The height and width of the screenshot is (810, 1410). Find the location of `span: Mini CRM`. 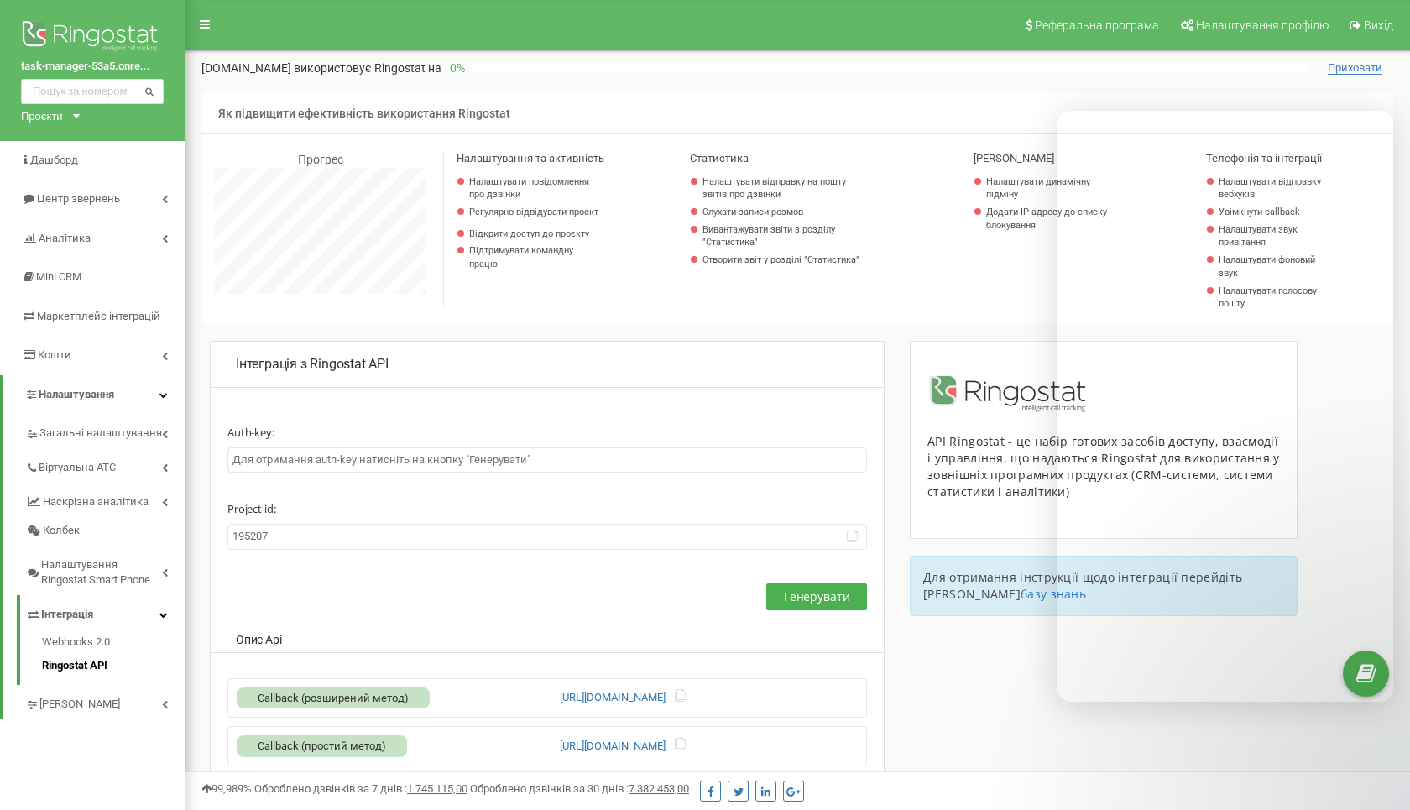

span: Mini CRM is located at coordinates (59, 276).